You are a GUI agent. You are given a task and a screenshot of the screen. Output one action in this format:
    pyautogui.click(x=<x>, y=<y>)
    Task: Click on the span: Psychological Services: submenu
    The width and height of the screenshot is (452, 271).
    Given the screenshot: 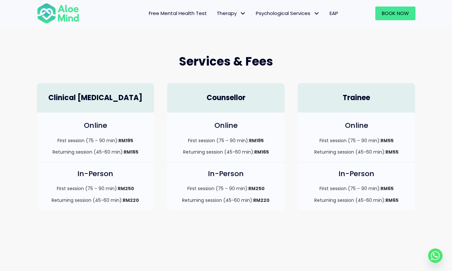 What is the action you would take?
    pyautogui.click(x=316, y=13)
    